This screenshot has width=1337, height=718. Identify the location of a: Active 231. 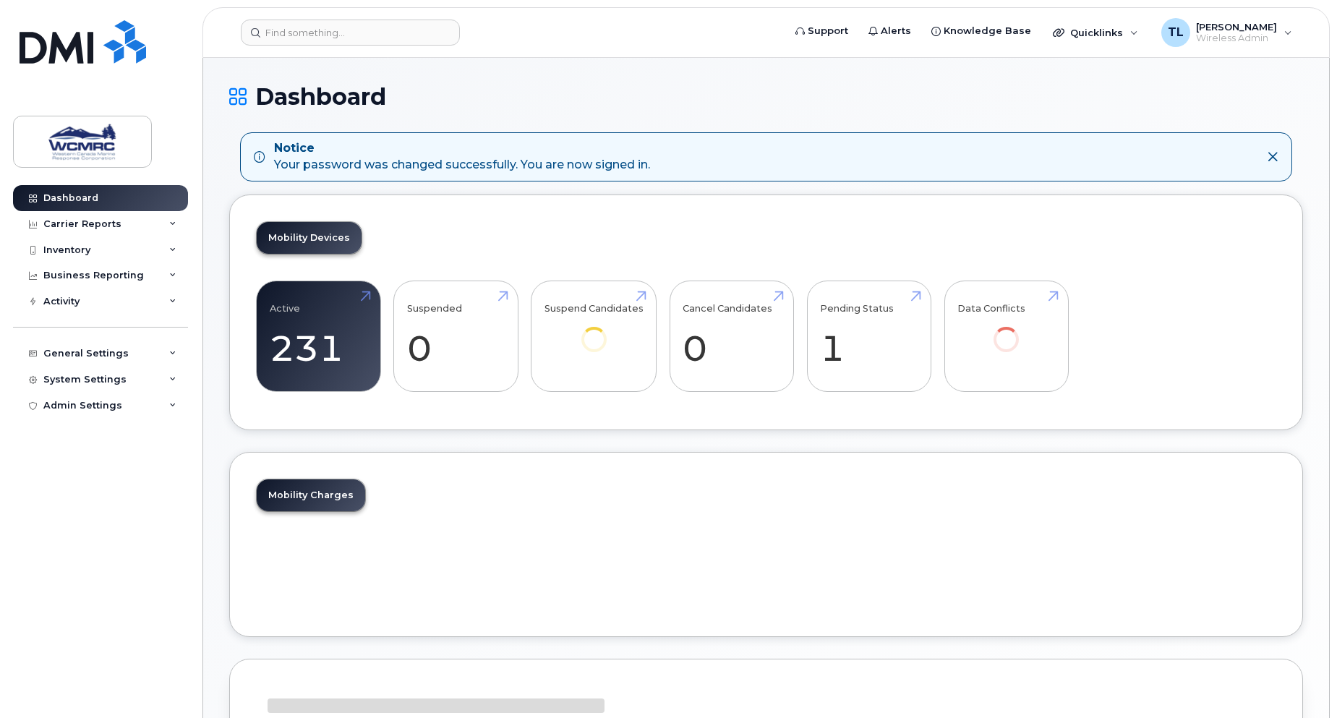
(318, 336).